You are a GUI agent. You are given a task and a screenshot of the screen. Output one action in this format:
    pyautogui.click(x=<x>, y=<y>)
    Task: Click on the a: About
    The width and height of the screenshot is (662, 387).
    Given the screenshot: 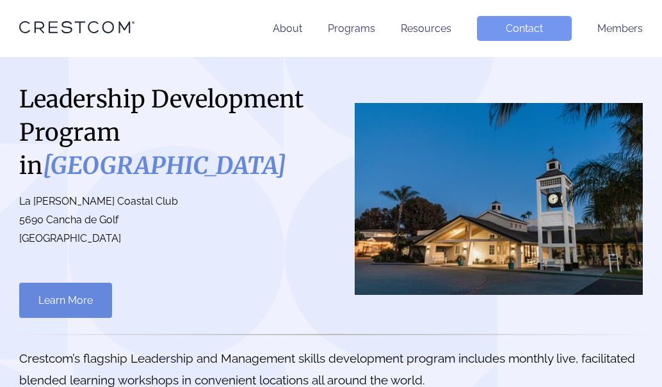 What is the action you would take?
    pyautogui.click(x=287, y=28)
    